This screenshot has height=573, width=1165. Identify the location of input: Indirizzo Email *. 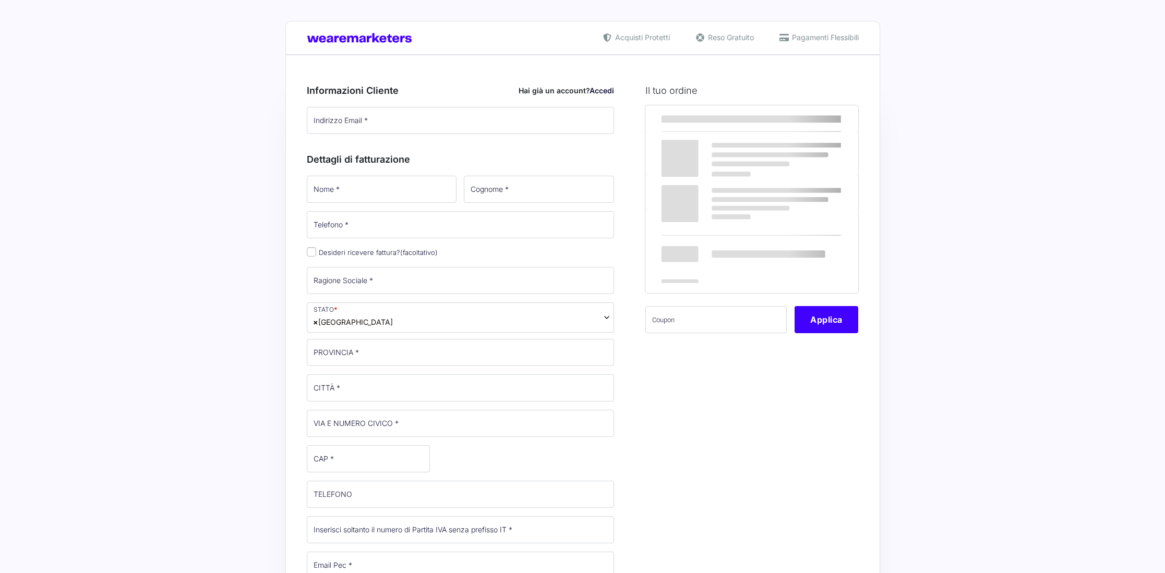
(461, 121).